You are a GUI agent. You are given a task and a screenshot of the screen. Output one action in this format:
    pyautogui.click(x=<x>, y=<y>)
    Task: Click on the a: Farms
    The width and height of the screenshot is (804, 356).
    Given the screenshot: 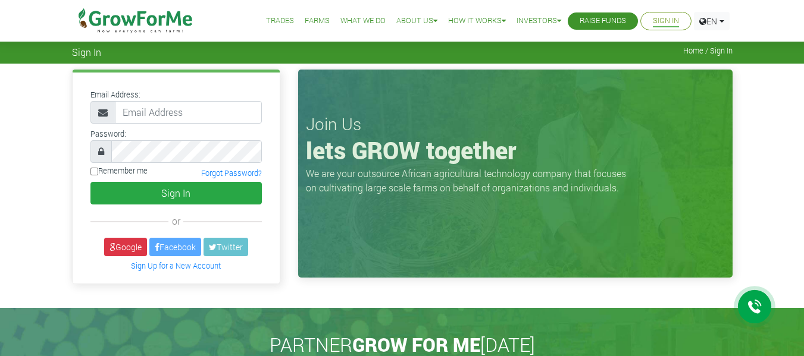 What is the action you would take?
    pyautogui.click(x=317, y=21)
    